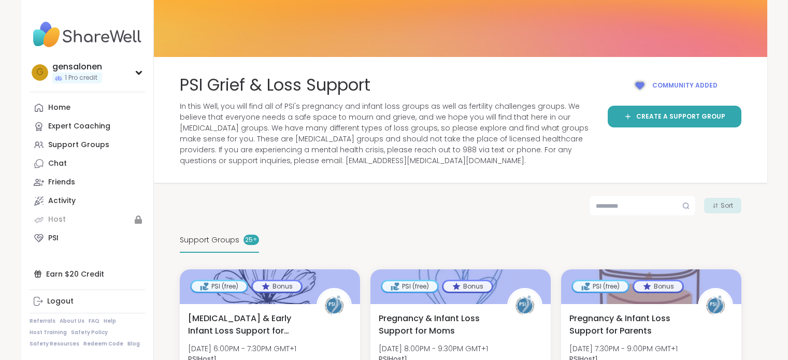 The height and width of the screenshot is (360, 788). Describe the element at coordinates (57, 220) in the screenshot. I see `div: Host` at that location.